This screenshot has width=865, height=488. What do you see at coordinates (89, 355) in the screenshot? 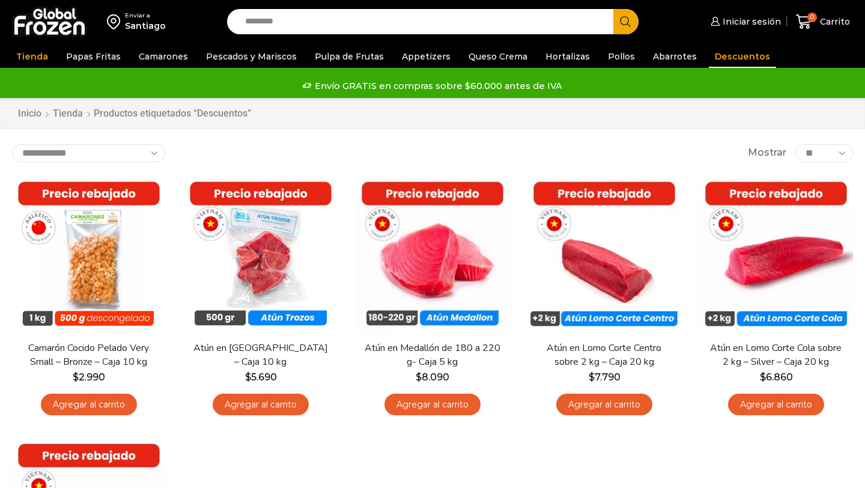
I see `a: Camarón Cocido Pelado Very Small – Bronze – Caja 10 kg` at bounding box center [89, 355].